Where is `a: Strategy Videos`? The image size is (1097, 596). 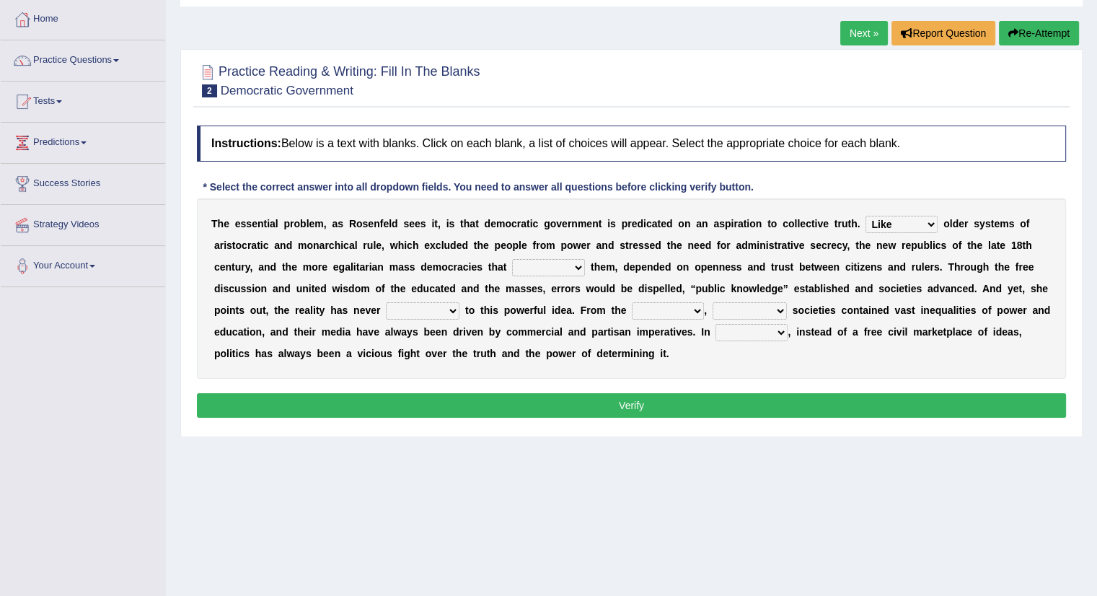
a: Strategy Videos is located at coordinates (83, 223).